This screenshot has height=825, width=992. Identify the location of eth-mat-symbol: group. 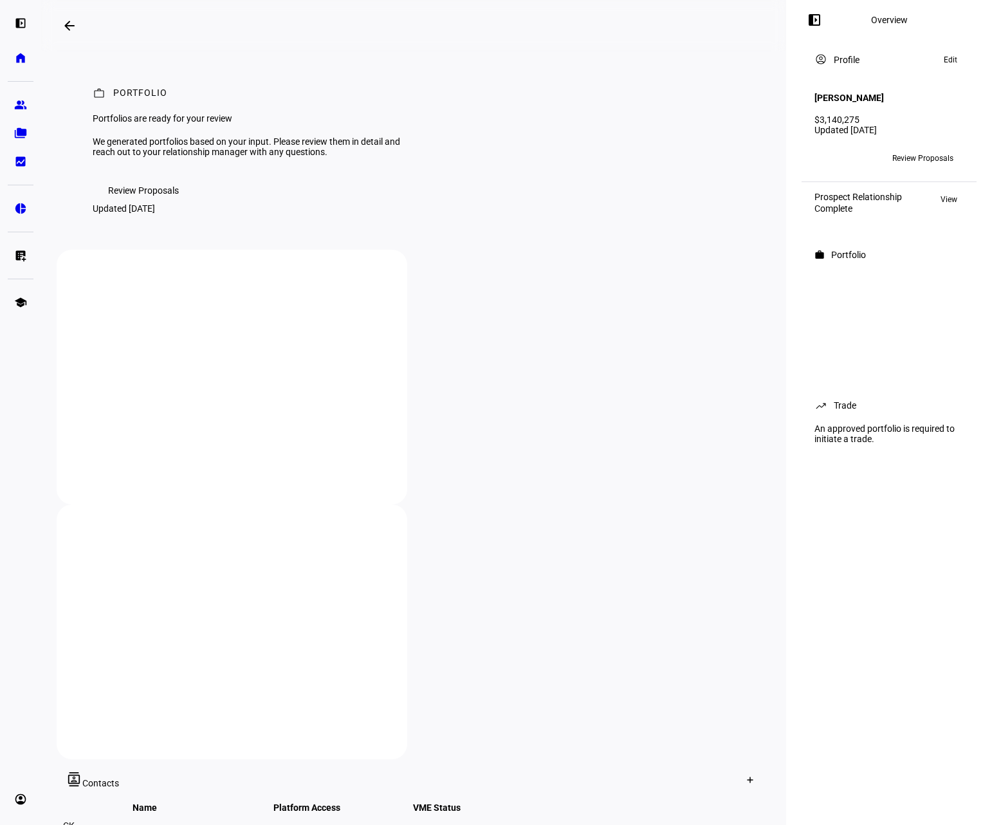
(21, 105).